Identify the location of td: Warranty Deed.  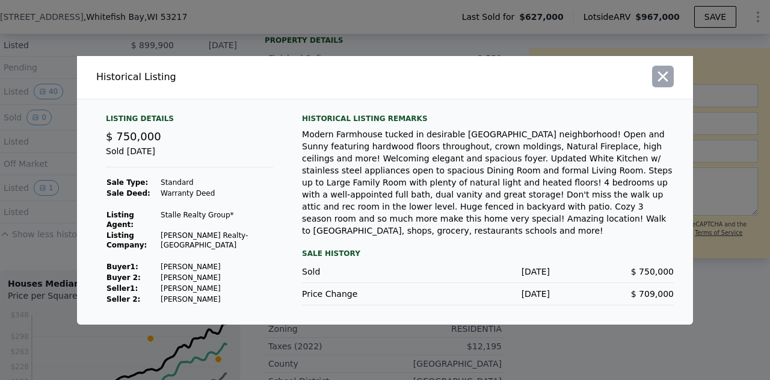
(217, 193).